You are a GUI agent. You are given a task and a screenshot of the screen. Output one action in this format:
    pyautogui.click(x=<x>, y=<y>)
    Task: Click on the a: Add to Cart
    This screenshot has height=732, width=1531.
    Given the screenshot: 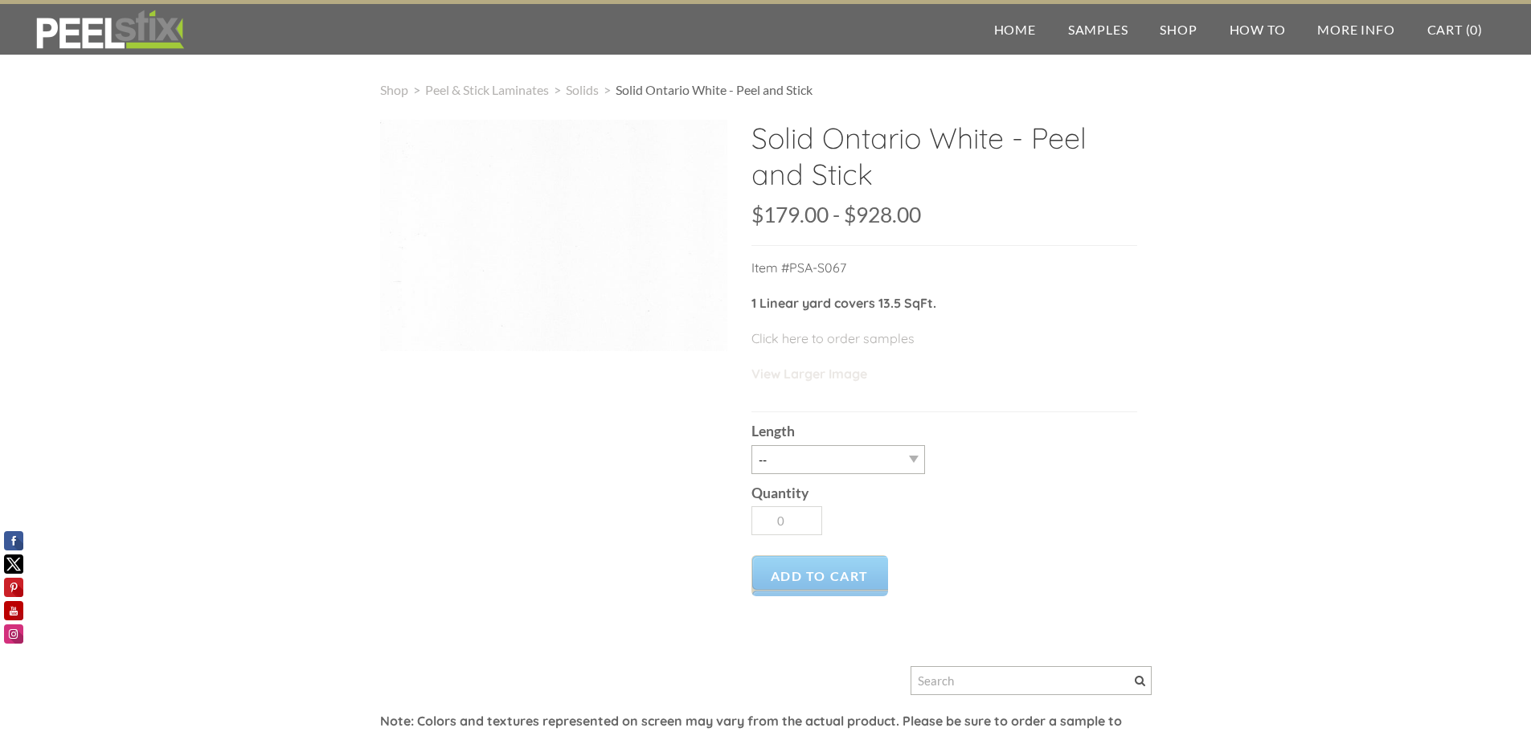 What is the action you would take?
    pyautogui.click(x=820, y=575)
    